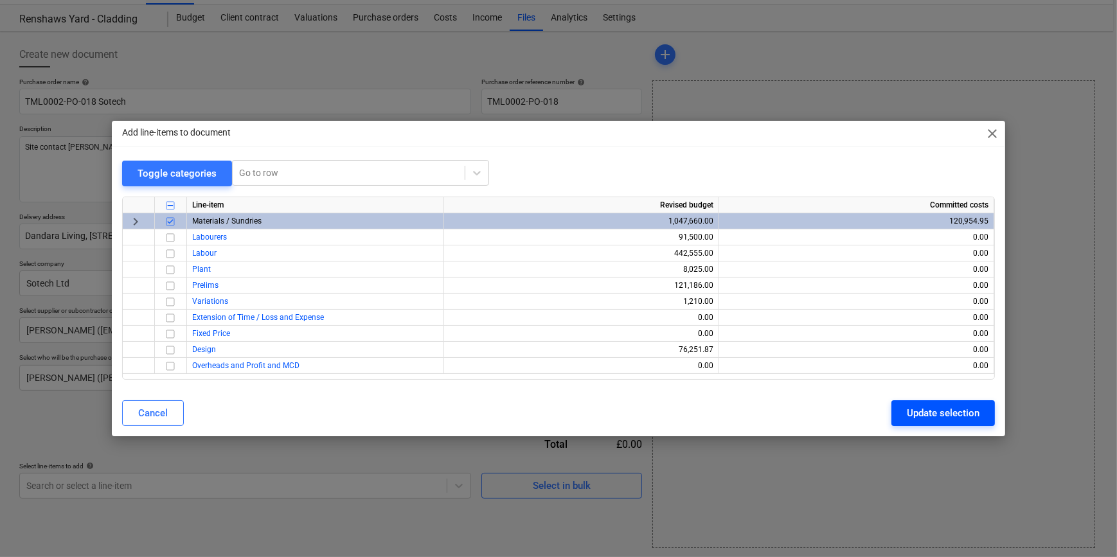  What do you see at coordinates (992, 134) in the screenshot?
I see `span: close` at bounding box center [992, 134].